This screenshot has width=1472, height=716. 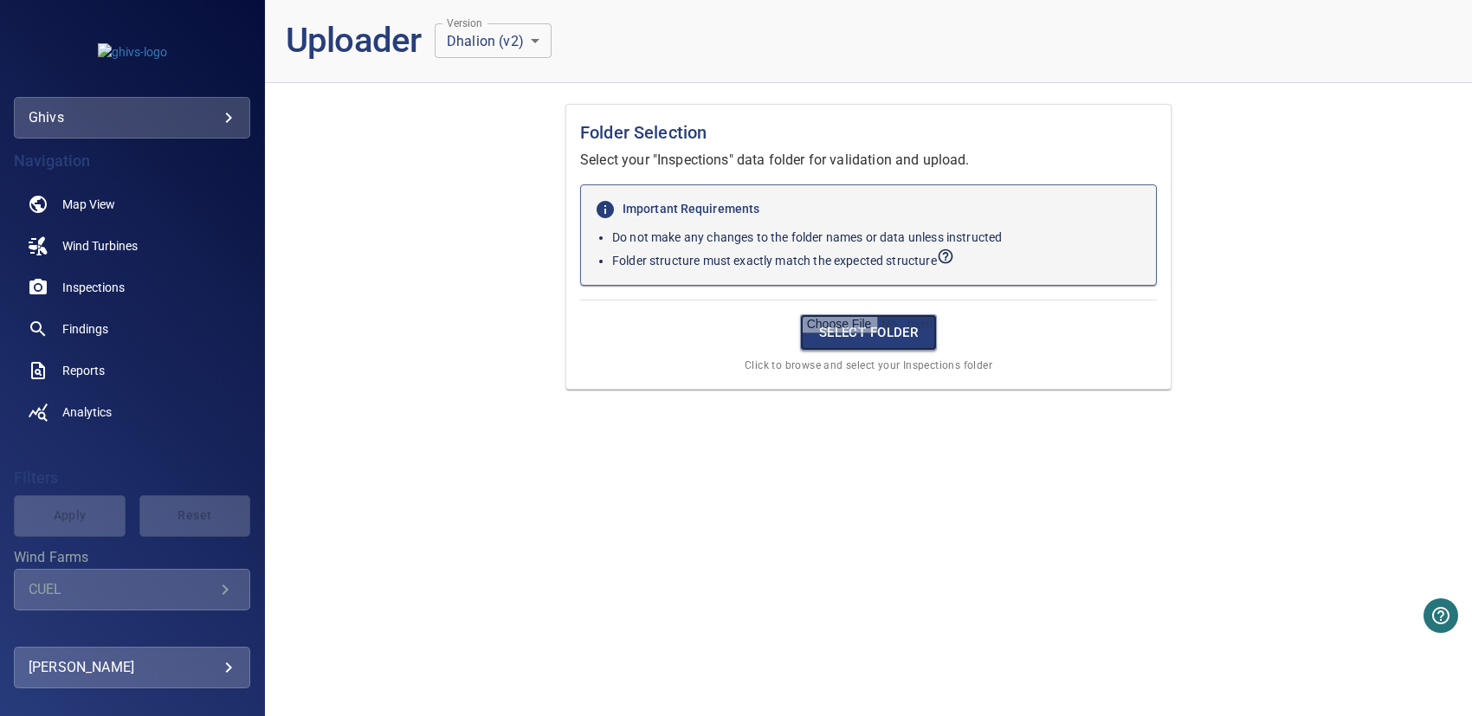 What do you see at coordinates (132, 590) in the screenshot?
I see `div: Wind Farms` at bounding box center [132, 590].